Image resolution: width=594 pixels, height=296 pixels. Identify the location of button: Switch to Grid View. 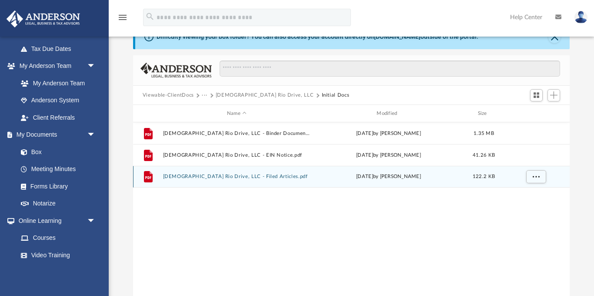
(537, 95).